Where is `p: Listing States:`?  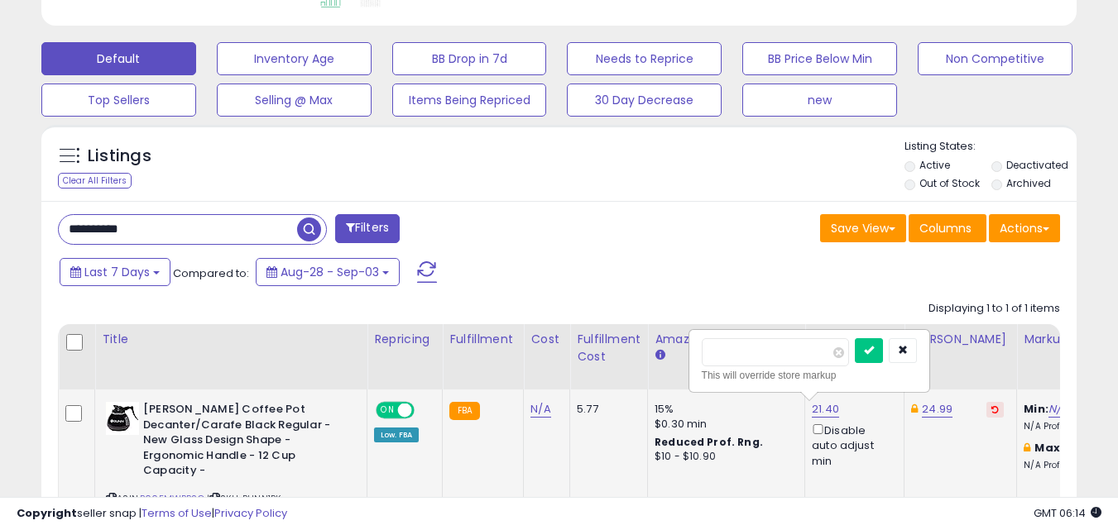
p: Listing States: is located at coordinates (990, 146).